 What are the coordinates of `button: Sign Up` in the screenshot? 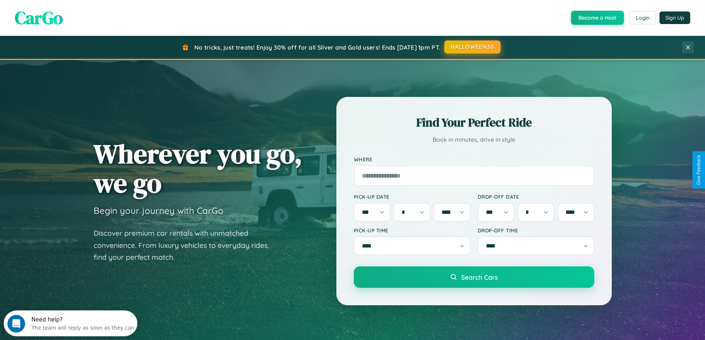 It's located at (675, 18).